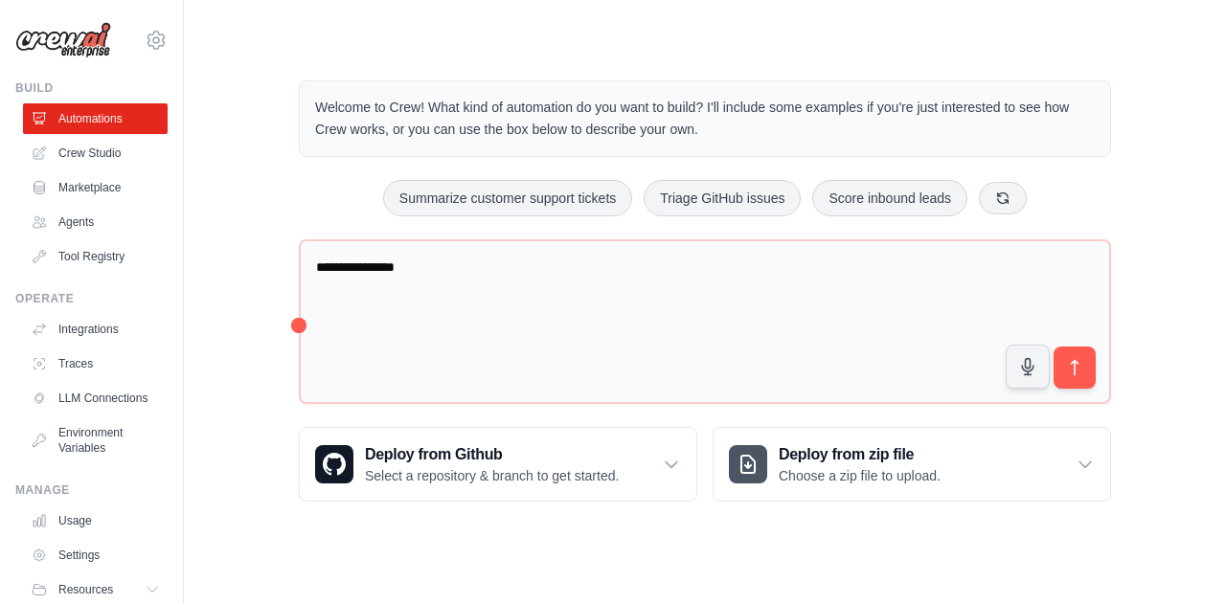  I want to click on a: Marketplace, so click(95, 188).